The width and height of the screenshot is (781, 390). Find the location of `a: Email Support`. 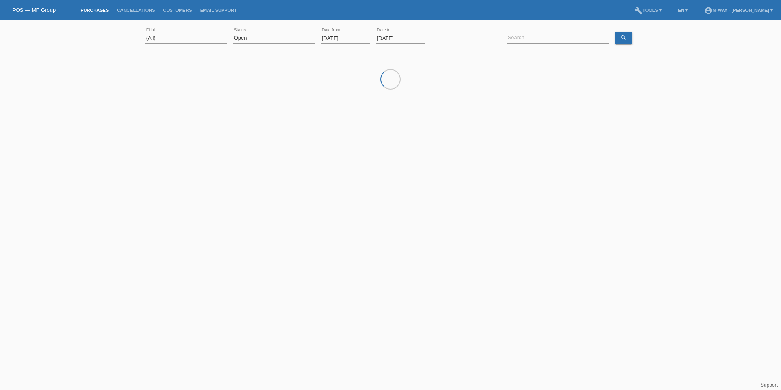

a: Email Support is located at coordinates (218, 10).